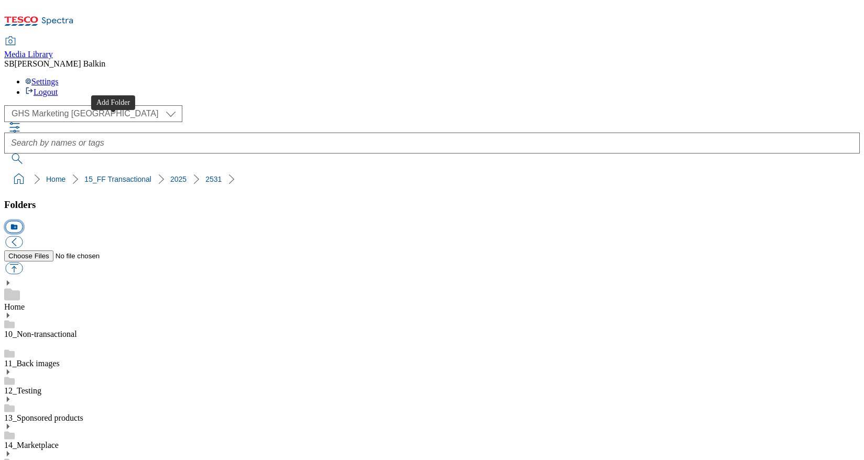  I want to click on a: 2025, so click(178, 179).